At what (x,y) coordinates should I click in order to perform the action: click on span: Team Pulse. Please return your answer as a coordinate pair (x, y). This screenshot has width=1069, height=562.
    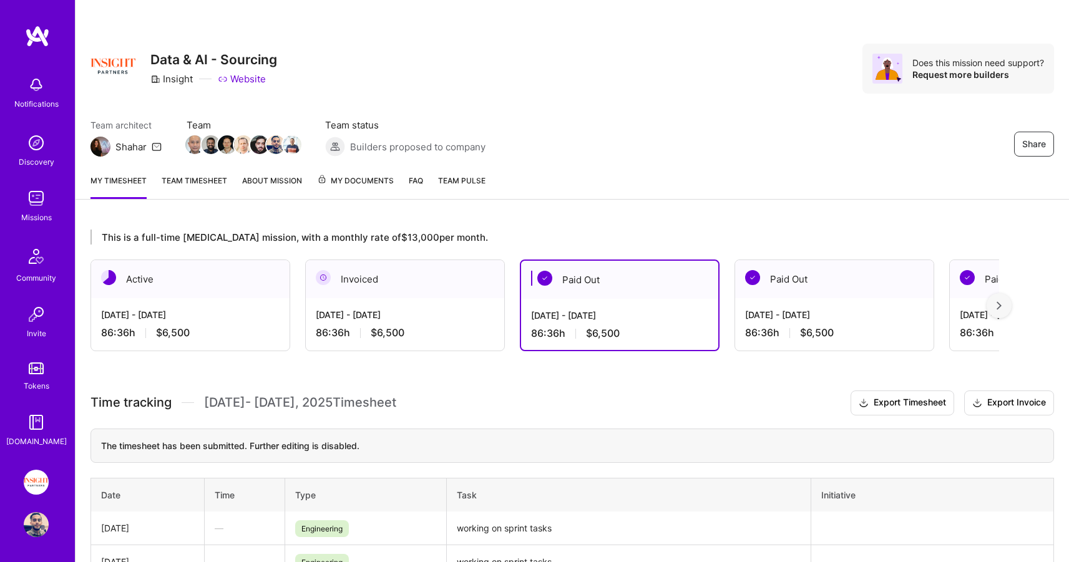
    Looking at the image, I should click on (462, 180).